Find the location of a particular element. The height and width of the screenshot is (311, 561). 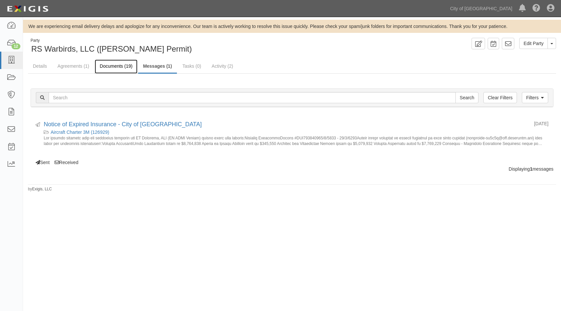

small: by is located at coordinates (40, 189).